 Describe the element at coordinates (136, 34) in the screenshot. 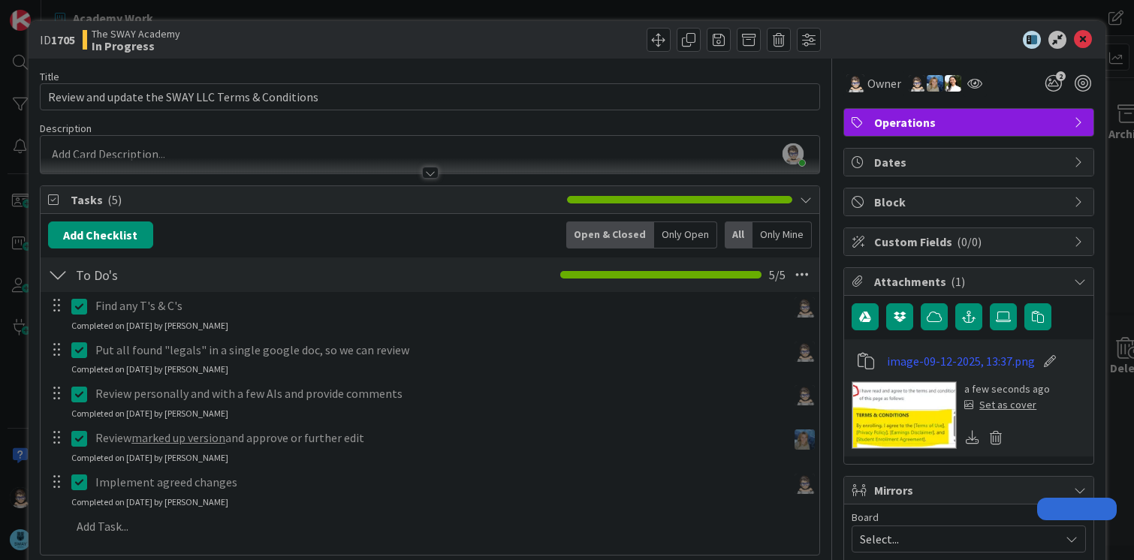

I see `span: The SWAY Academy` at that location.